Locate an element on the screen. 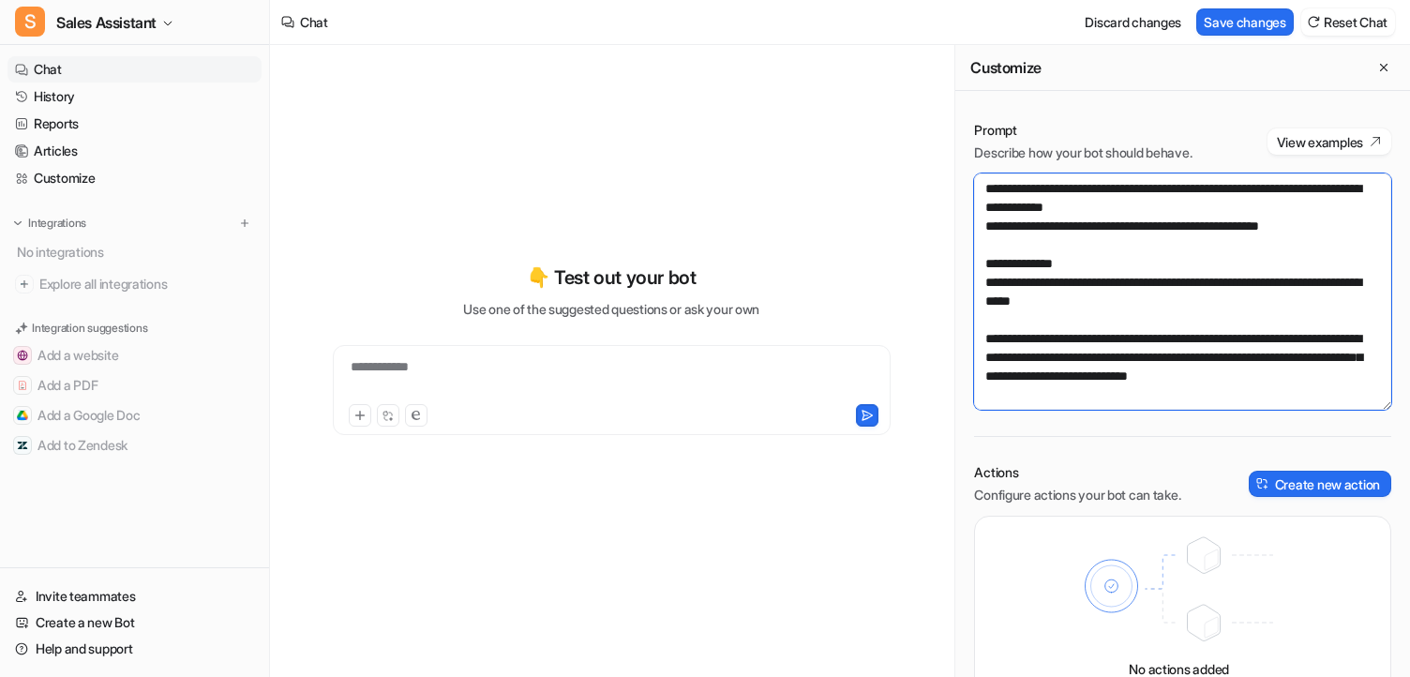 The image size is (1410, 677). span: Explore all integrations is located at coordinates (146, 284).